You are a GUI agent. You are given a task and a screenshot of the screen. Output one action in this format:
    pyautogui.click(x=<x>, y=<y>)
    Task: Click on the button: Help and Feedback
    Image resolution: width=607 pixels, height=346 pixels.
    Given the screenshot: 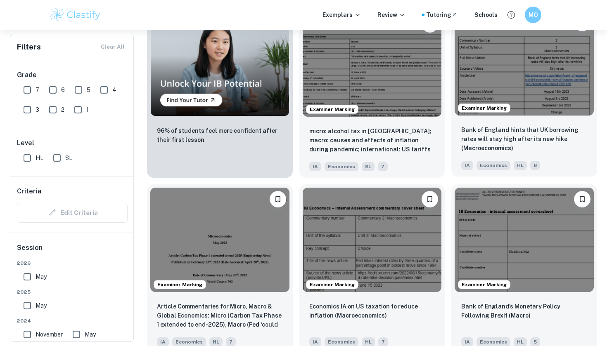 What is the action you would take?
    pyautogui.click(x=511, y=15)
    